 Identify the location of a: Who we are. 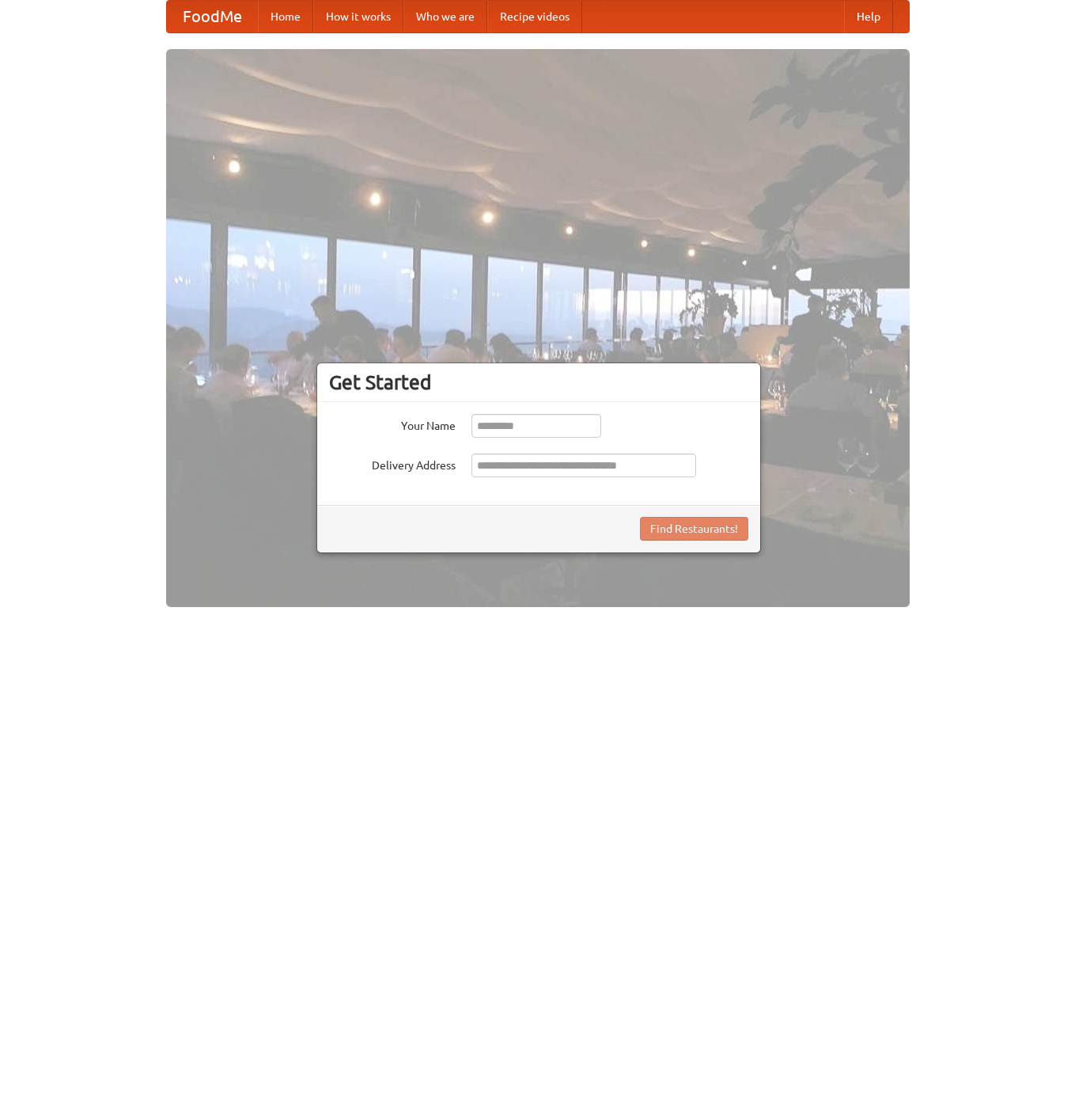
(445, 16).